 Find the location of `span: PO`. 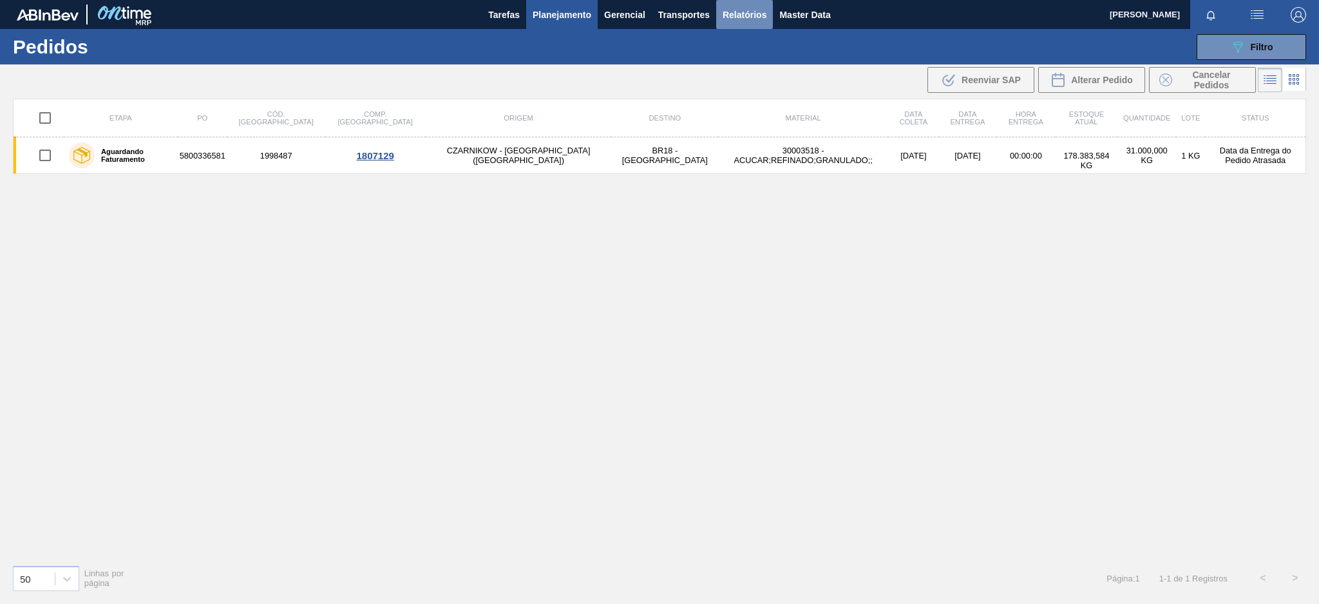

span: PO is located at coordinates (202, 118).